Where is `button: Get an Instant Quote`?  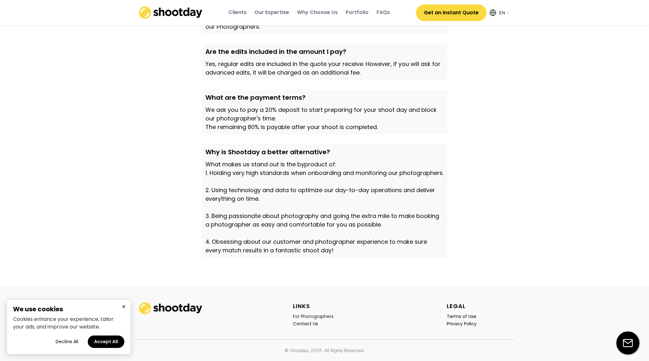
button: Get an Instant Quote is located at coordinates (452, 13).